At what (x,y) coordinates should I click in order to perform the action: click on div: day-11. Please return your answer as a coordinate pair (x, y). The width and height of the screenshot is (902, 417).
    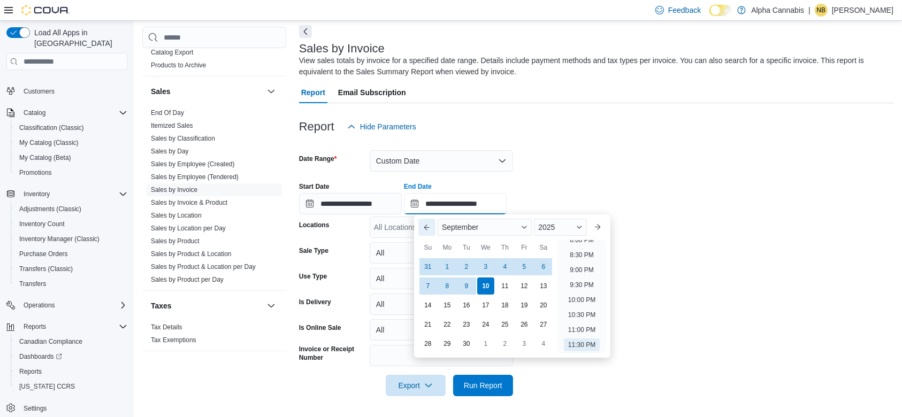
    Looking at the image, I should click on (505, 286).